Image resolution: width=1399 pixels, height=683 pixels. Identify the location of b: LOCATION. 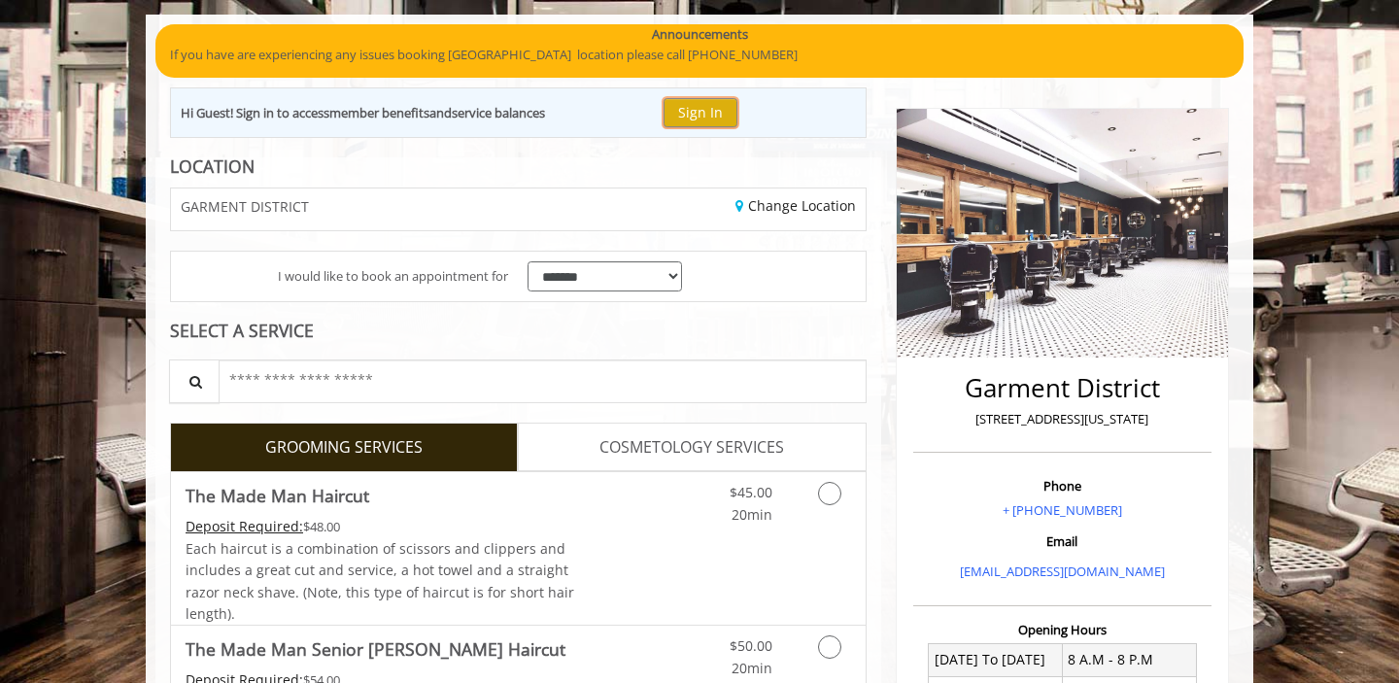
(212, 166).